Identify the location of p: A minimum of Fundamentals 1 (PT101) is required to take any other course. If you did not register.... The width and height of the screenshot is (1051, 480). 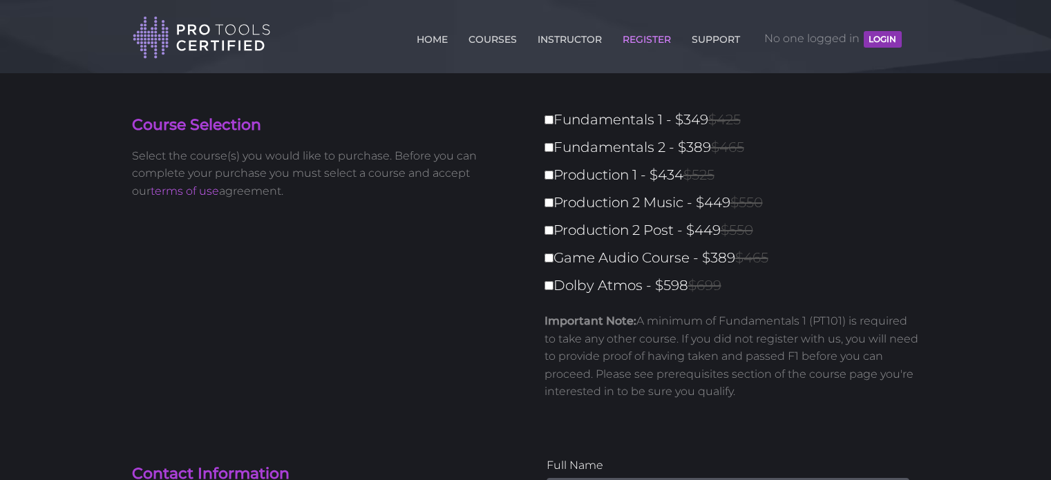
(732, 357).